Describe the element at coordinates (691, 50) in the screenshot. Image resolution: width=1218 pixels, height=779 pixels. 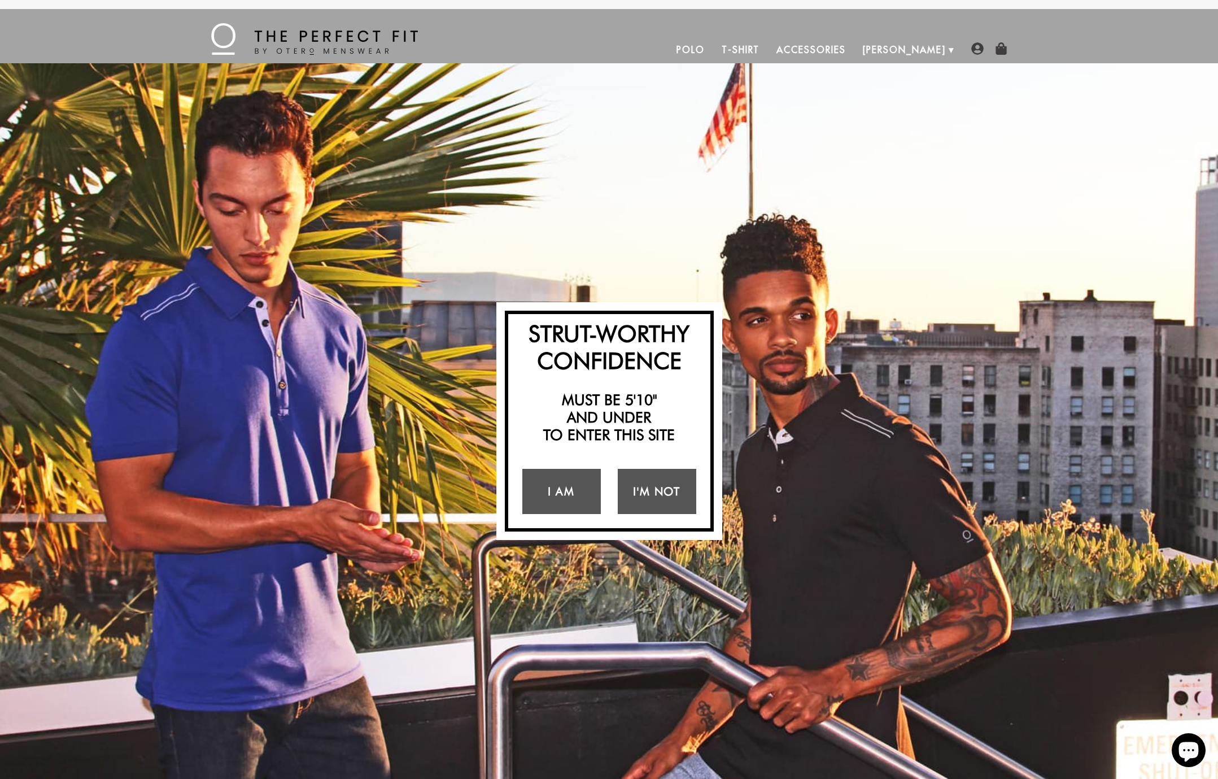
I see `a: Polo` at that location.